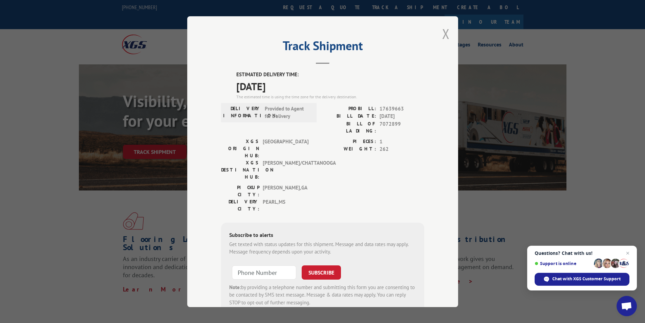 The height and width of the screenshot is (323, 645). I want to click on label: PROBILL:, so click(349, 108).